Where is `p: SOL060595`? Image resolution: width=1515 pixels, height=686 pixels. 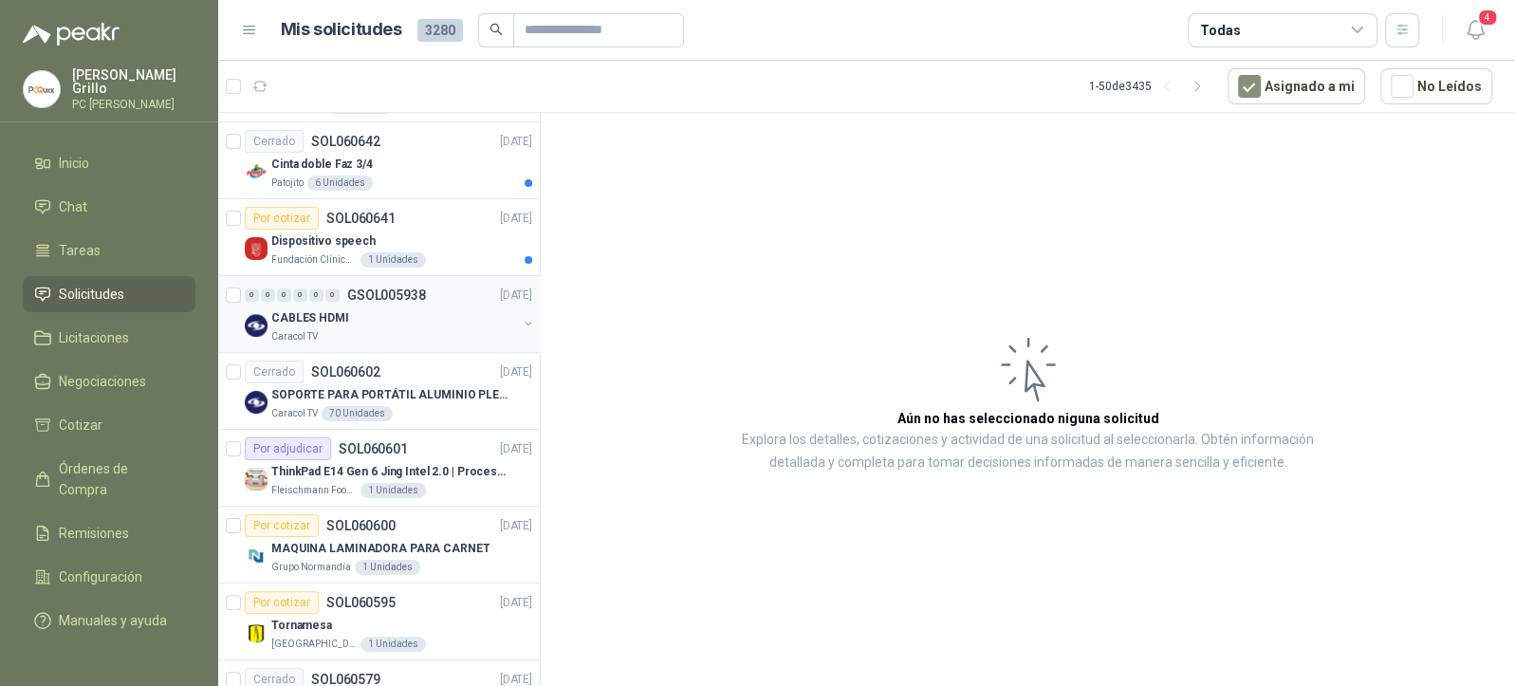
p: SOL060595 is located at coordinates (361, 602).